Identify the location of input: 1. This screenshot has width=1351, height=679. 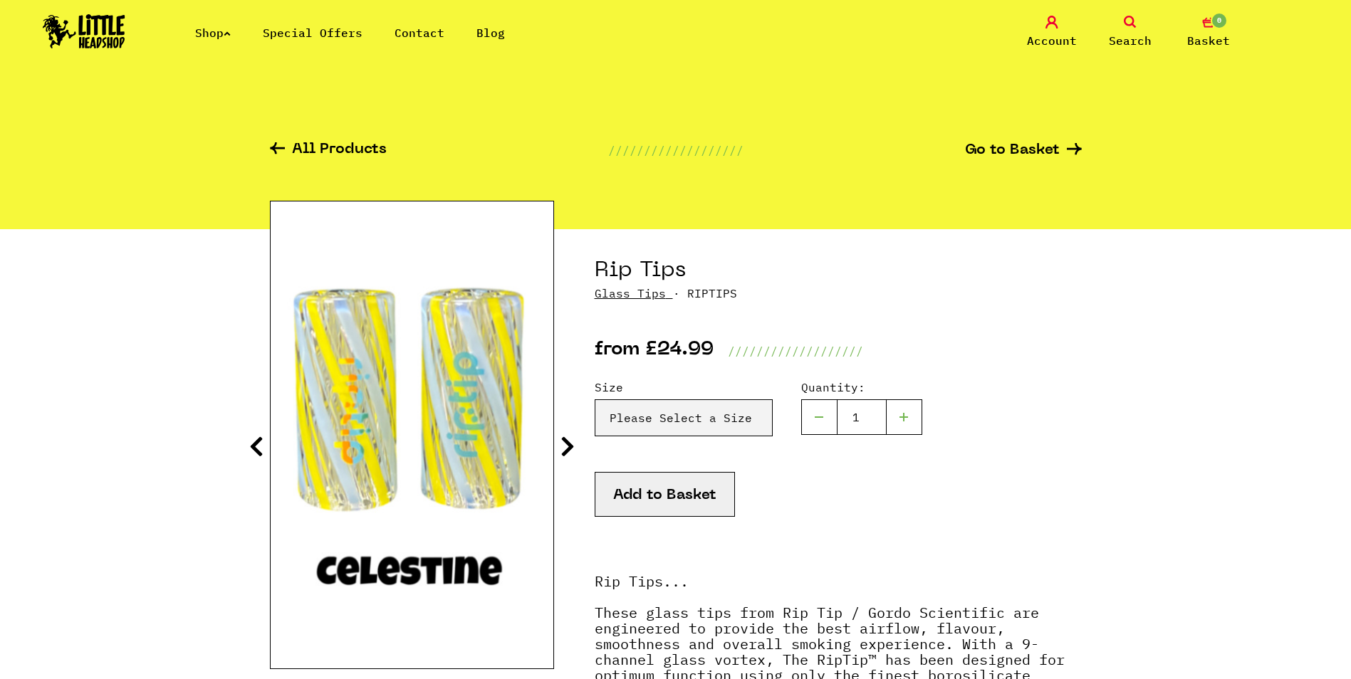
(862, 417).